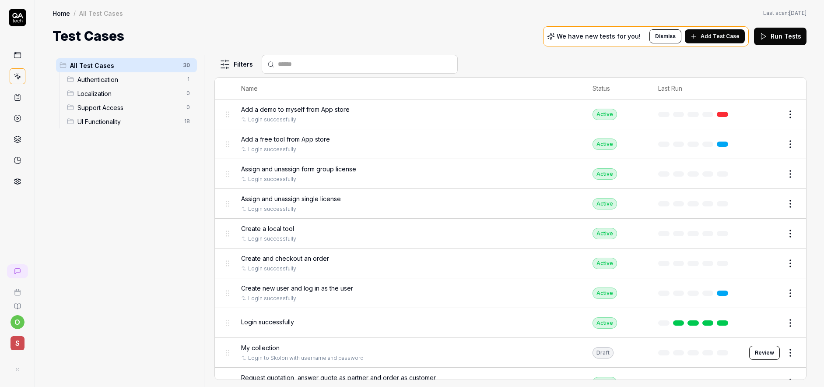 The height and width of the screenshot is (387, 824). What do you see at coordinates (129, 107) in the screenshot?
I see `span: Support Access` at bounding box center [129, 107].